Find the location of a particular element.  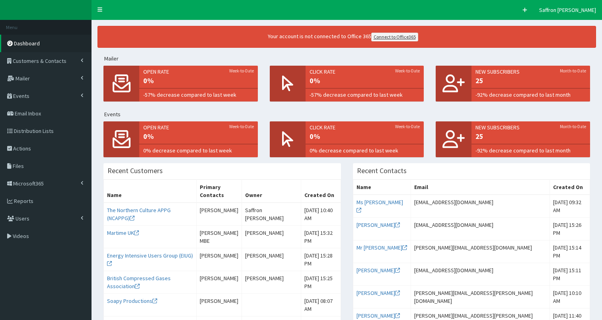

a: British Compressed Gases Association is located at coordinates (139, 282).